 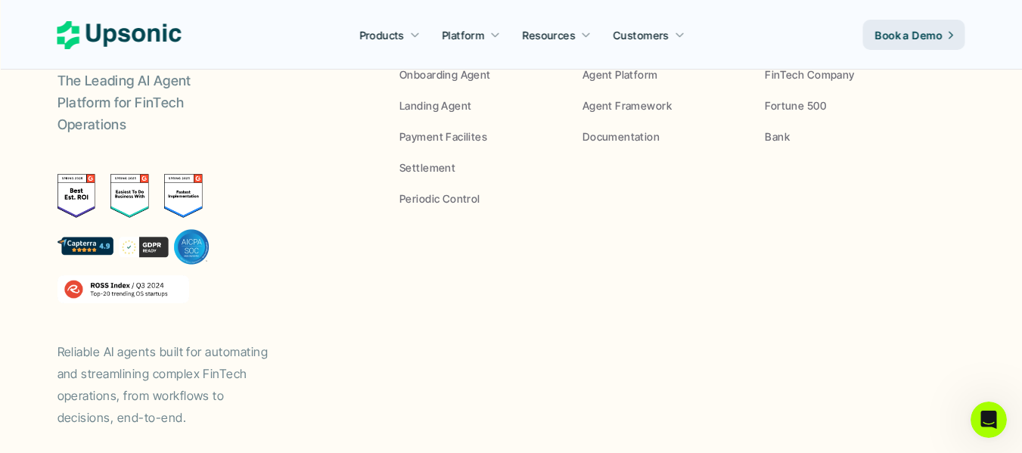 I want to click on a: Periodic Control, so click(x=480, y=198).